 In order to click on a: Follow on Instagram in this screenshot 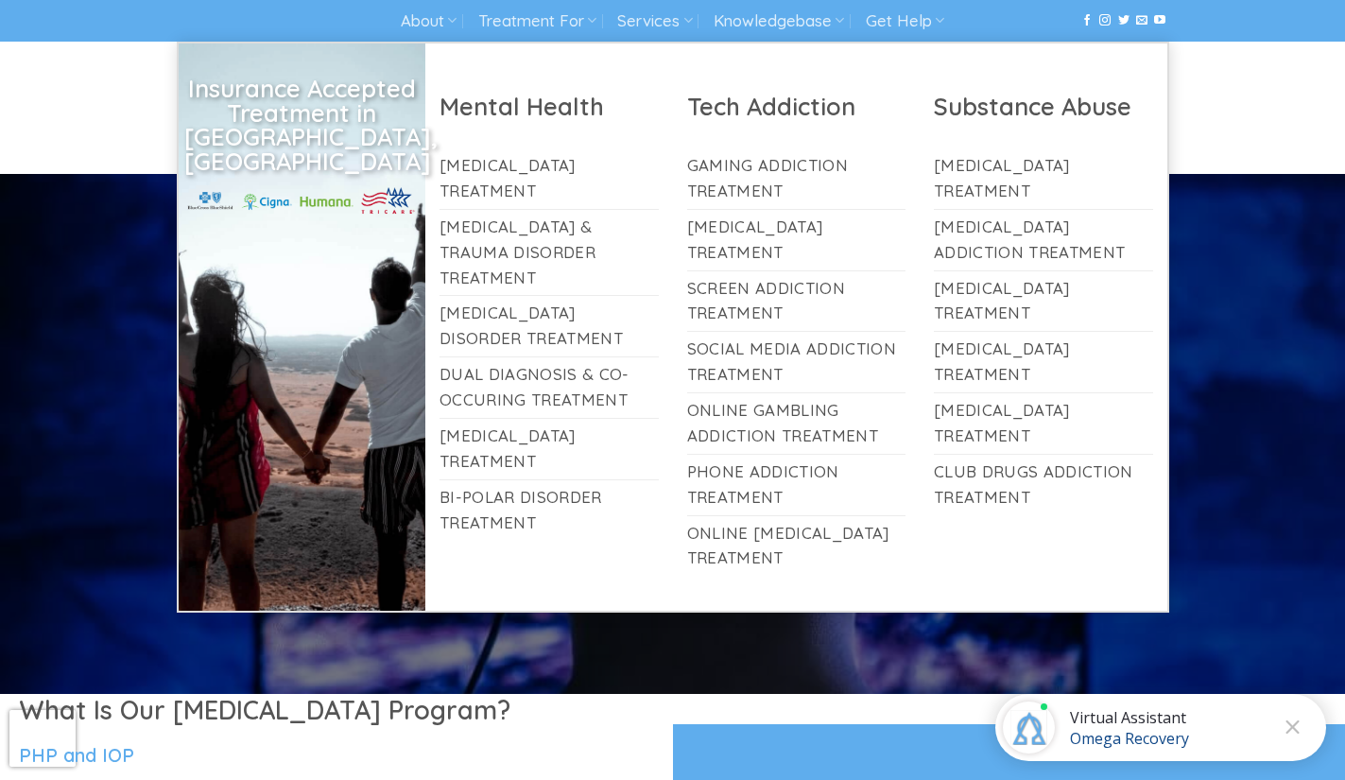, I will do `click(1105, 21)`.